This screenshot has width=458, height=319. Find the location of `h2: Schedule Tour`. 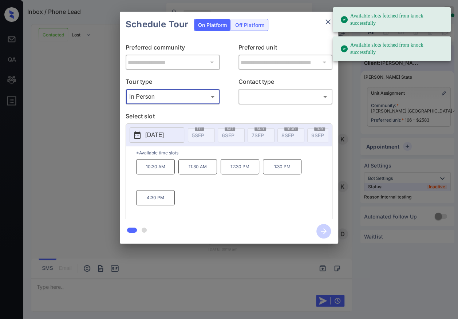

h2: Schedule Tour is located at coordinates (157, 24).